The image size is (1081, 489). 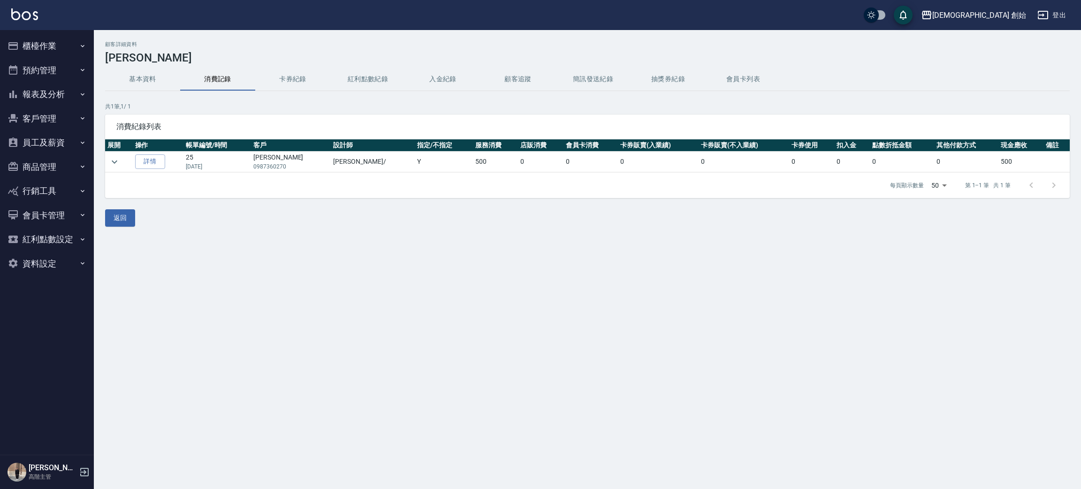 I want to click on th: 展開, so click(x=119, y=145).